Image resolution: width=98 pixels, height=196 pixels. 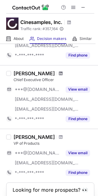 What do you see at coordinates (54, 144) in the screenshot?
I see `div: VP of Products` at bounding box center [54, 144].